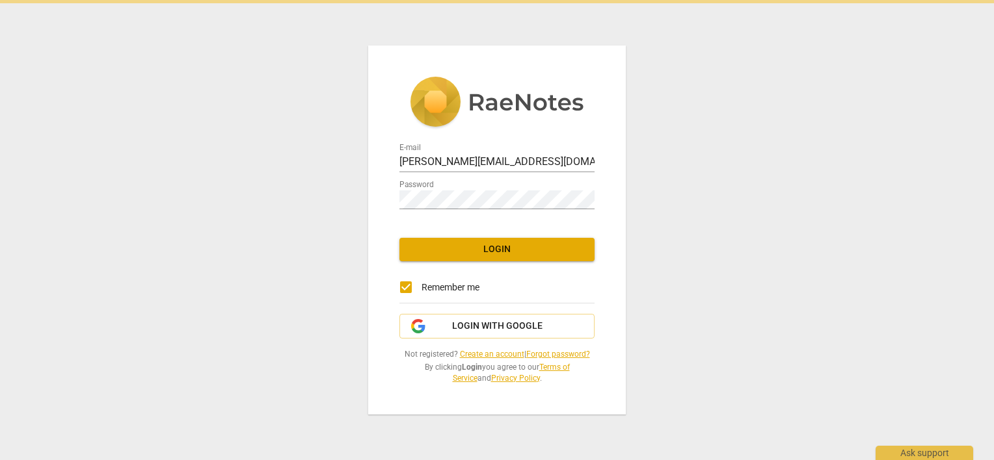 The height and width of the screenshot is (460, 994). Describe the element at coordinates (450, 287) in the screenshot. I see `span: Remember me` at that location.